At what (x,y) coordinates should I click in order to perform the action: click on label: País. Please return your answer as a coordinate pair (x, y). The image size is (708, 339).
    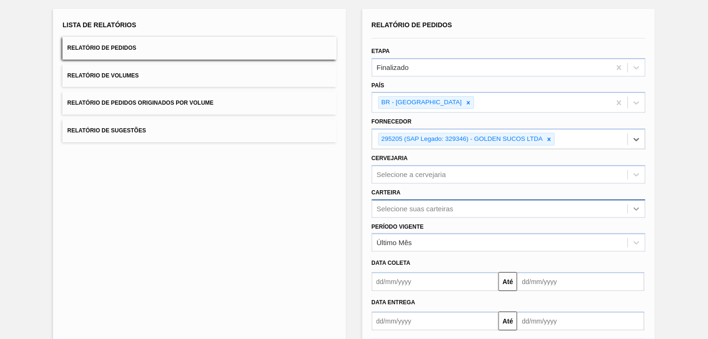
    Looking at the image, I should click on (378, 85).